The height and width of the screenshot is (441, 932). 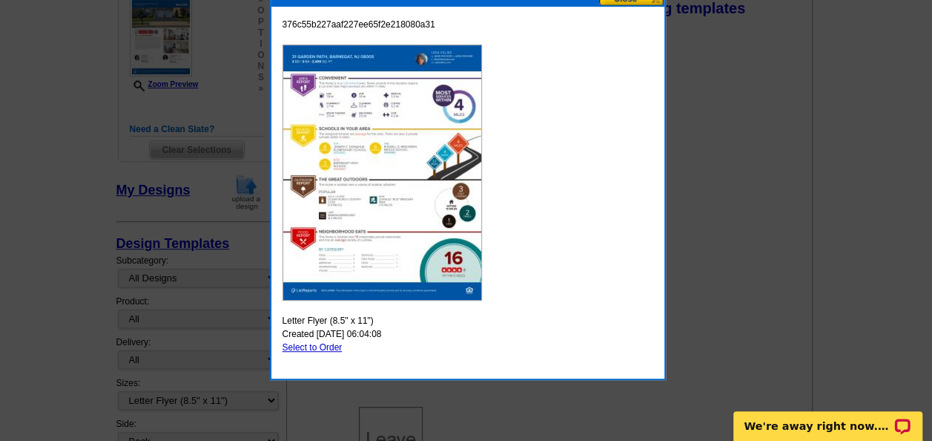 What do you see at coordinates (312, 347) in the screenshot?
I see `a: Select to Order` at bounding box center [312, 347].